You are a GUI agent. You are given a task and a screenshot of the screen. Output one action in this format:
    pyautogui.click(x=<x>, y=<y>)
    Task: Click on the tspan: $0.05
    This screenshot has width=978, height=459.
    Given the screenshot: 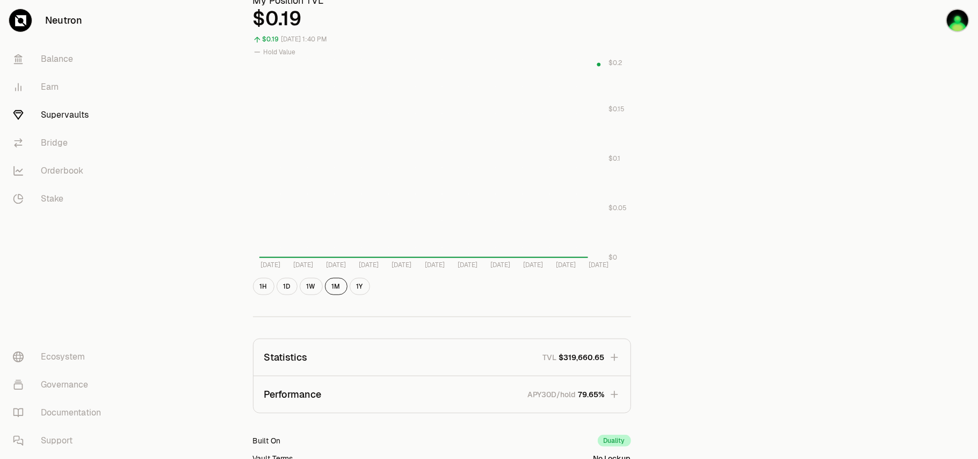 What is the action you would take?
    pyautogui.click(x=618, y=208)
    